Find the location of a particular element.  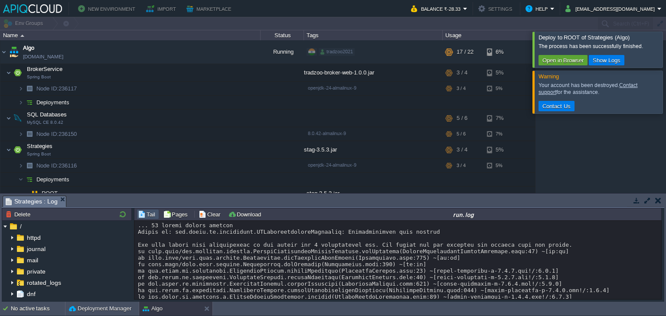

span: SQL Databases is located at coordinates (47, 114).